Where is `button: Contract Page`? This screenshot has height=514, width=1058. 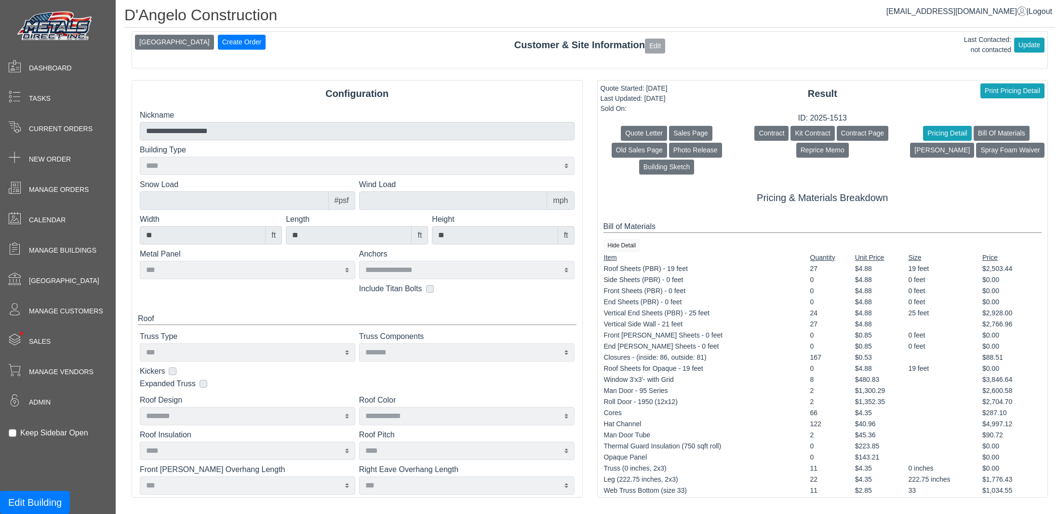 button: Contract Page is located at coordinates (863, 133).